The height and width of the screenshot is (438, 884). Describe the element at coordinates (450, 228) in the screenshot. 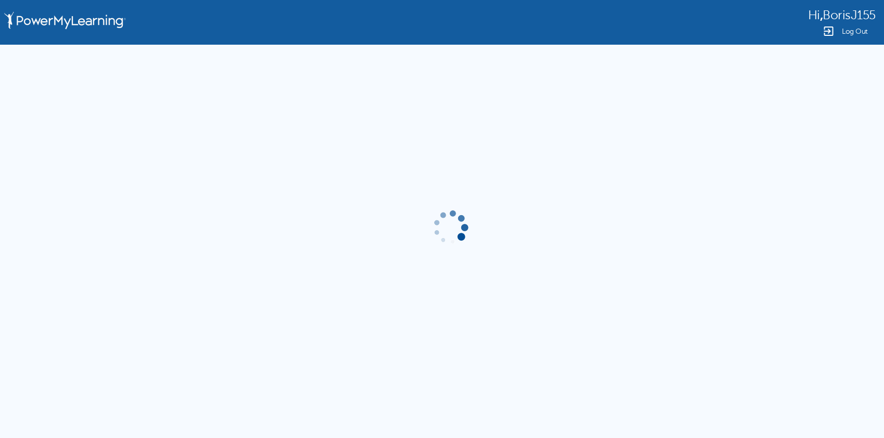

I see `img: gif-load2.gif` at that location.